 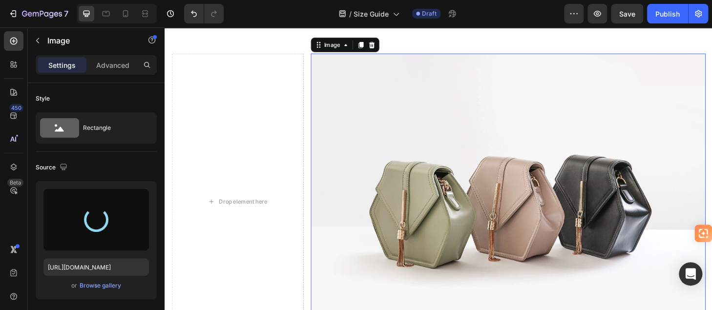 I want to click on input: https://example.com/image.jpg, so click(x=96, y=267).